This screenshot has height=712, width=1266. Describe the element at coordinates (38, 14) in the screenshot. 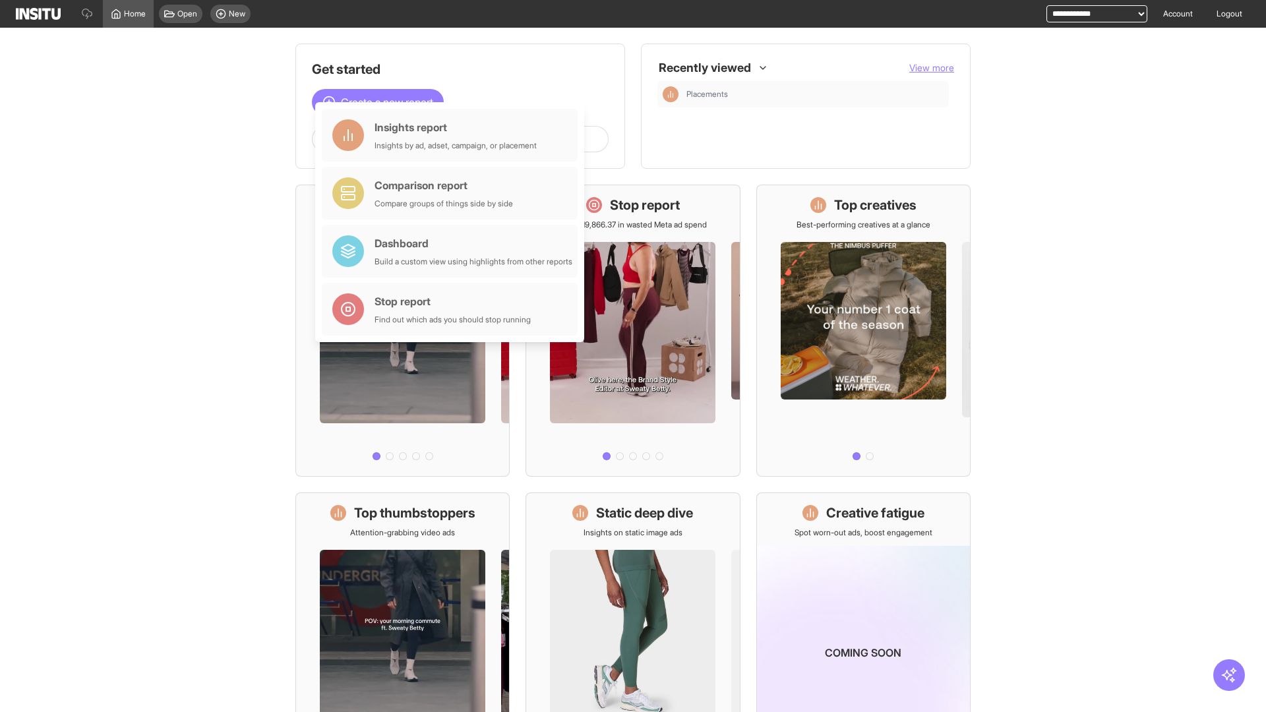

I see `img: Logo` at that location.